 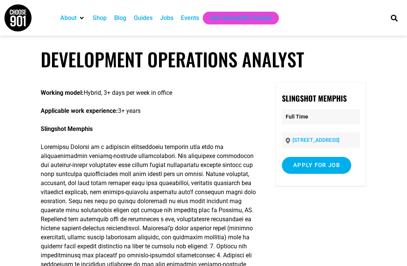 What do you see at coordinates (99, 18) in the screenshot?
I see `a: Shop` at bounding box center [99, 18].